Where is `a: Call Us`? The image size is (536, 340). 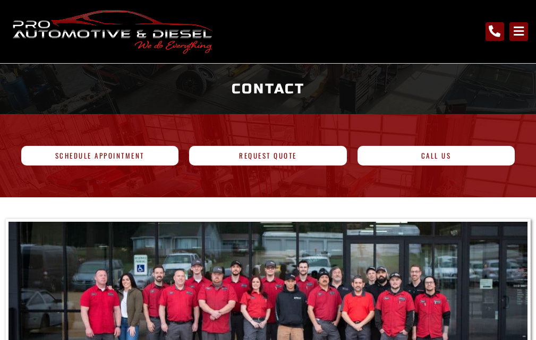 a: Call Us is located at coordinates (436, 156).